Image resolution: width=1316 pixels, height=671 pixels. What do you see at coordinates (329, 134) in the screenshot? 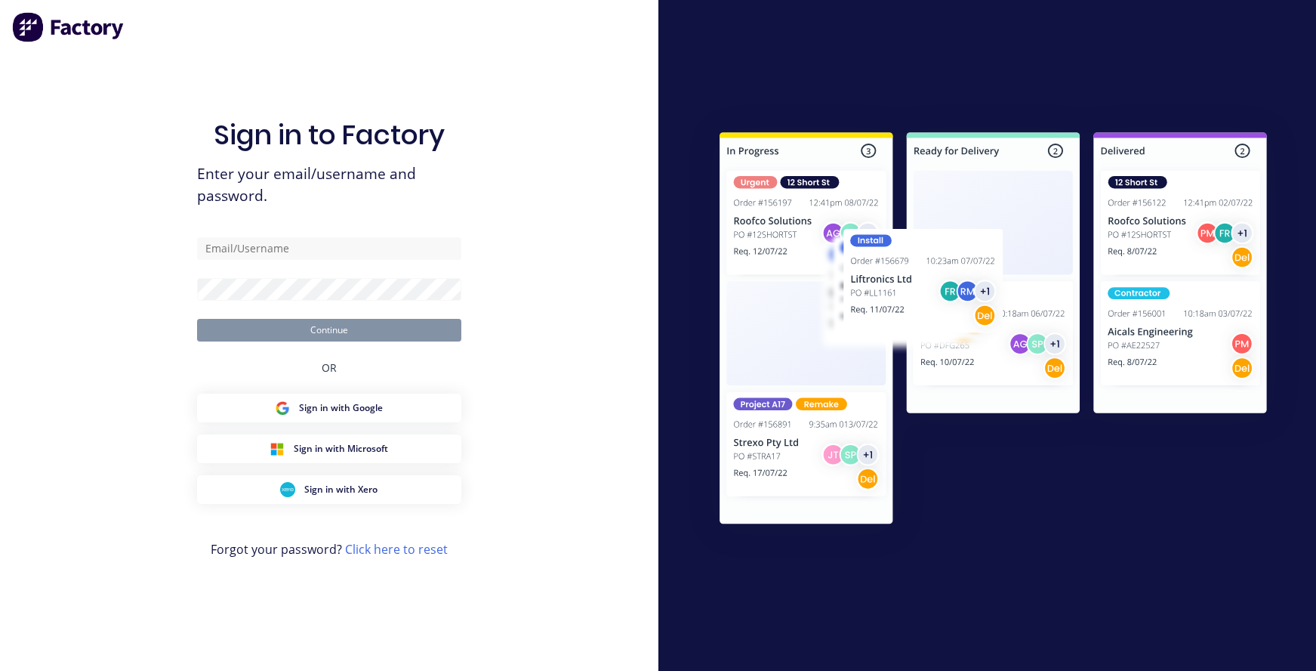
I see `h1: Sign in to Factory` at bounding box center [329, 134].